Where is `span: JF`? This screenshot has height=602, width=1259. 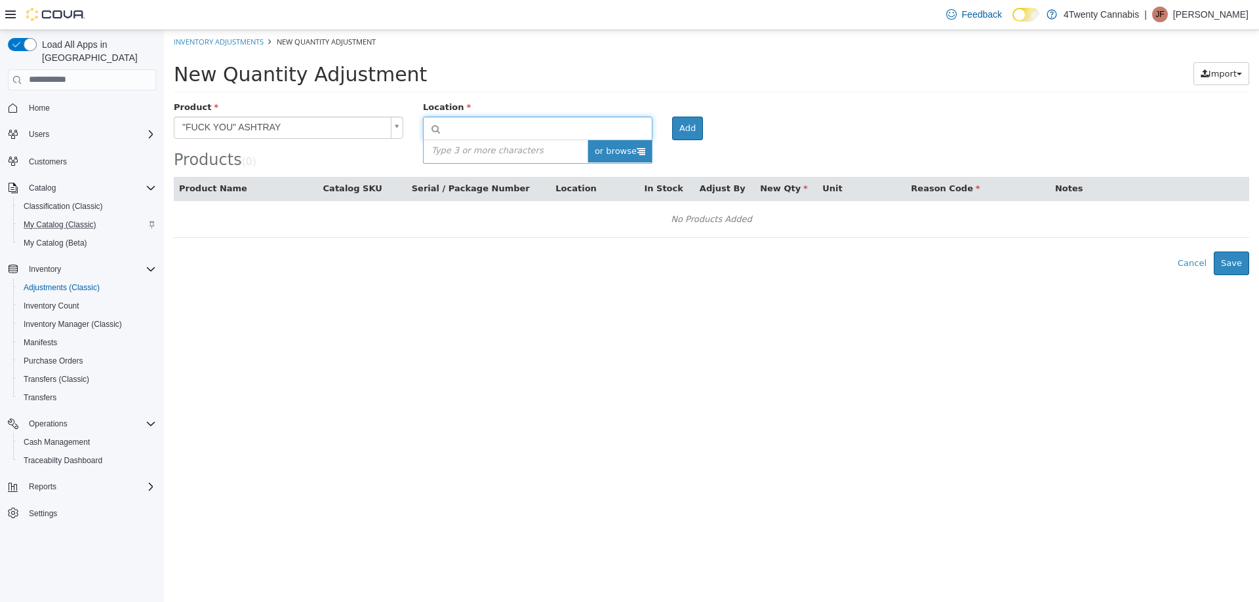 span: JF is located at coordinates (1159, 14).